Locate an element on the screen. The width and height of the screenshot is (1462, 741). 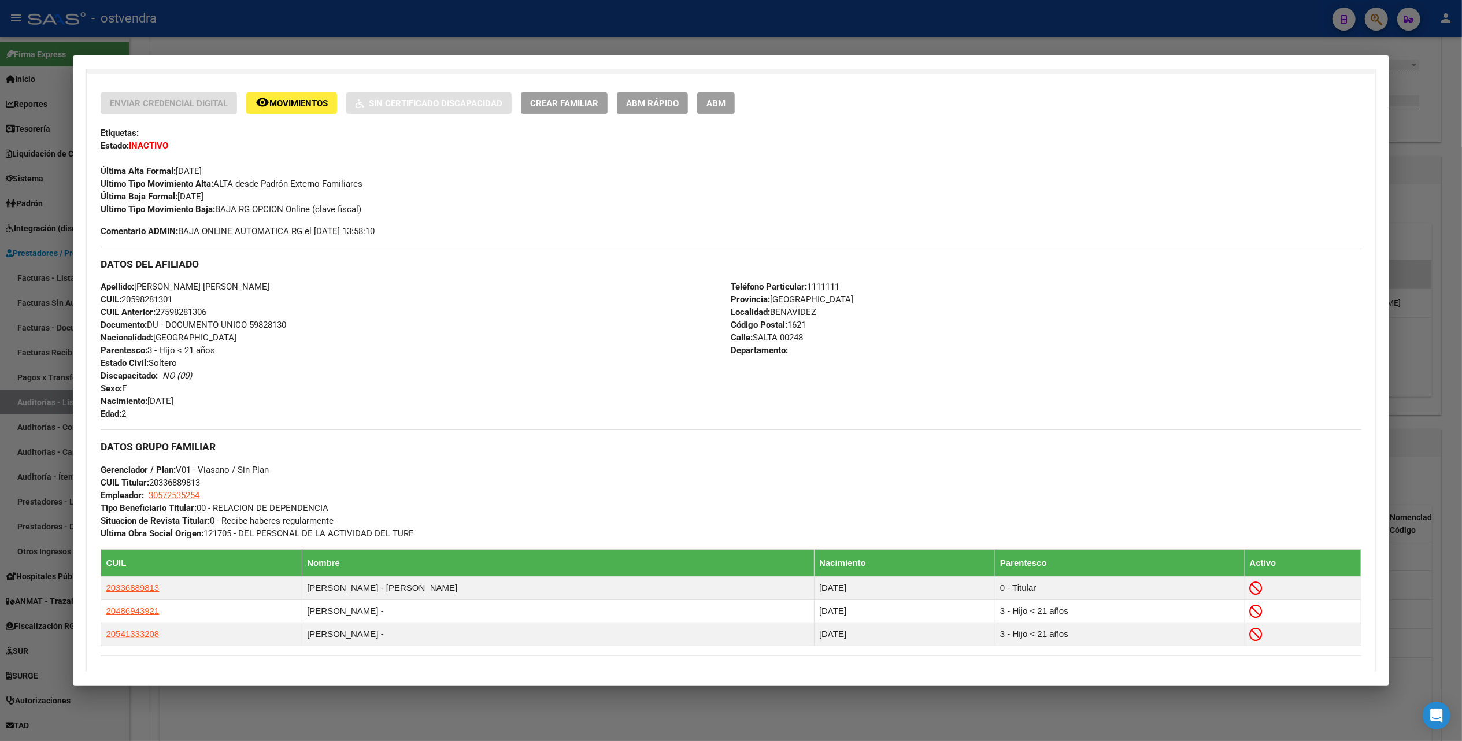
mat-icon: remove_red_eye is located at coordinates (262, 102).